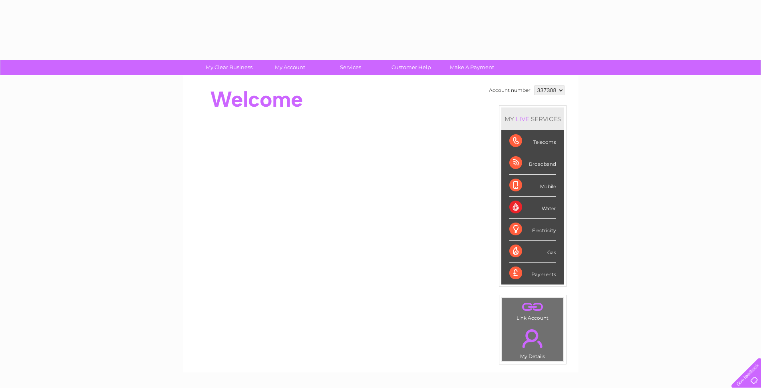 The height and width of the screenshot is (388, 761). I want to click on div: LIVE, so click(522, 119).